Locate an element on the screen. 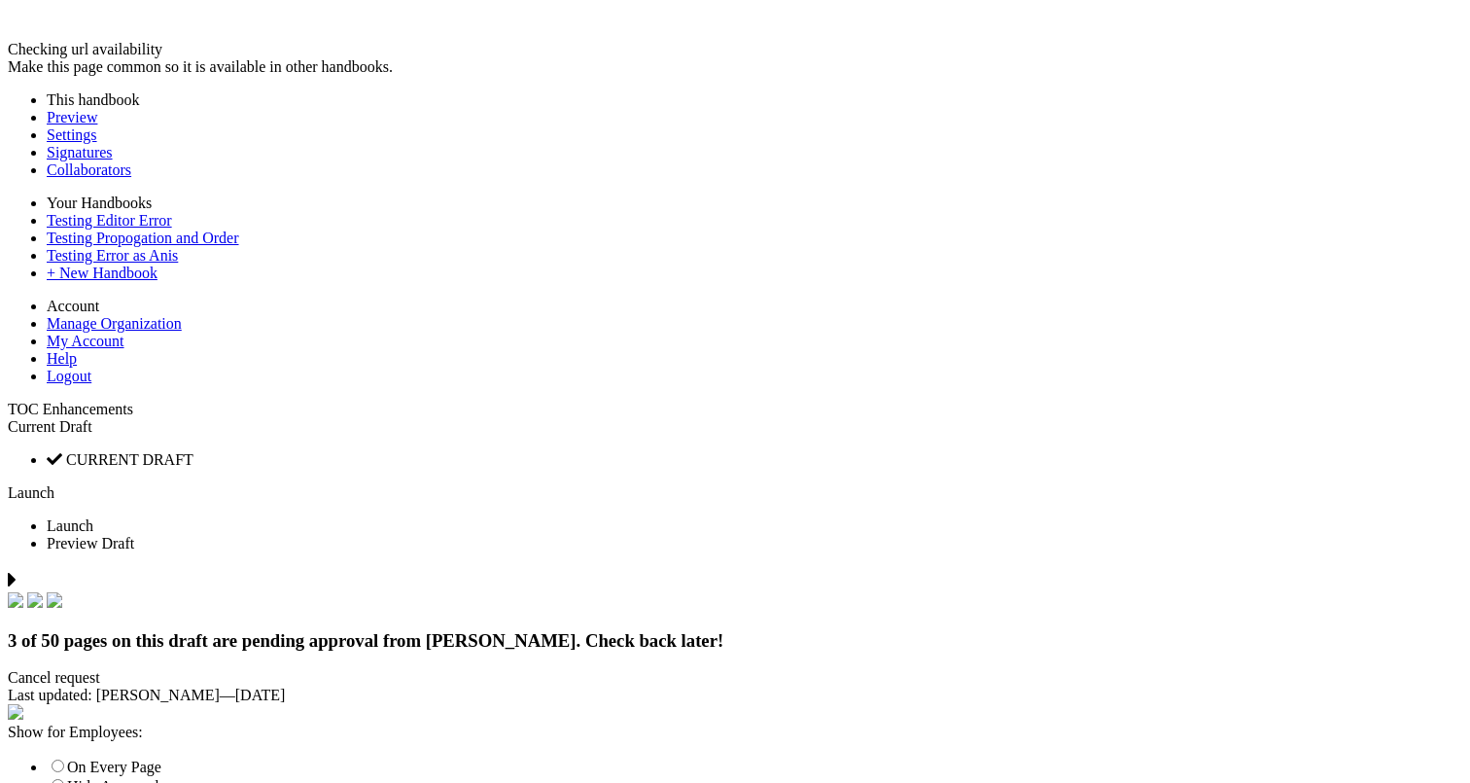  a: Settings is located at coordinates (72, 134).